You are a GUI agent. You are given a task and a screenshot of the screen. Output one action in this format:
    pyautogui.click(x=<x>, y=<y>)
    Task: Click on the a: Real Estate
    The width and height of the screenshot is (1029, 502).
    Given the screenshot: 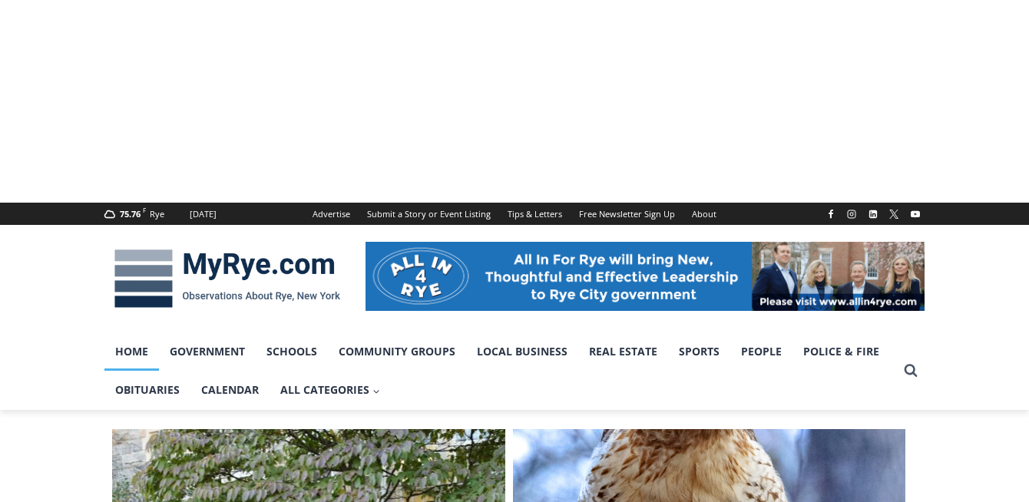 What is the action you would take?
    pyautogui.click(x=623, y=352)
    